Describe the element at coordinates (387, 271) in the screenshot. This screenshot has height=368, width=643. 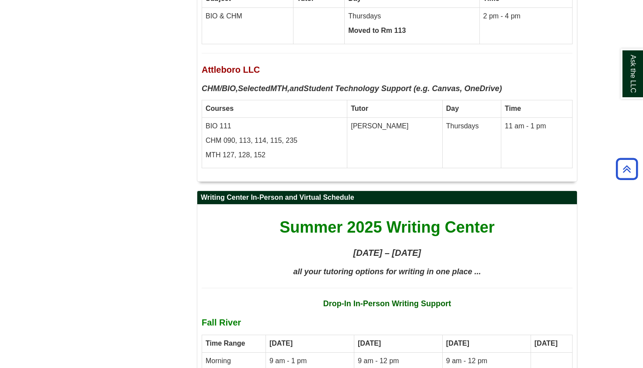
I see `span: all your tutoring options for writing in one place ...` at that location.